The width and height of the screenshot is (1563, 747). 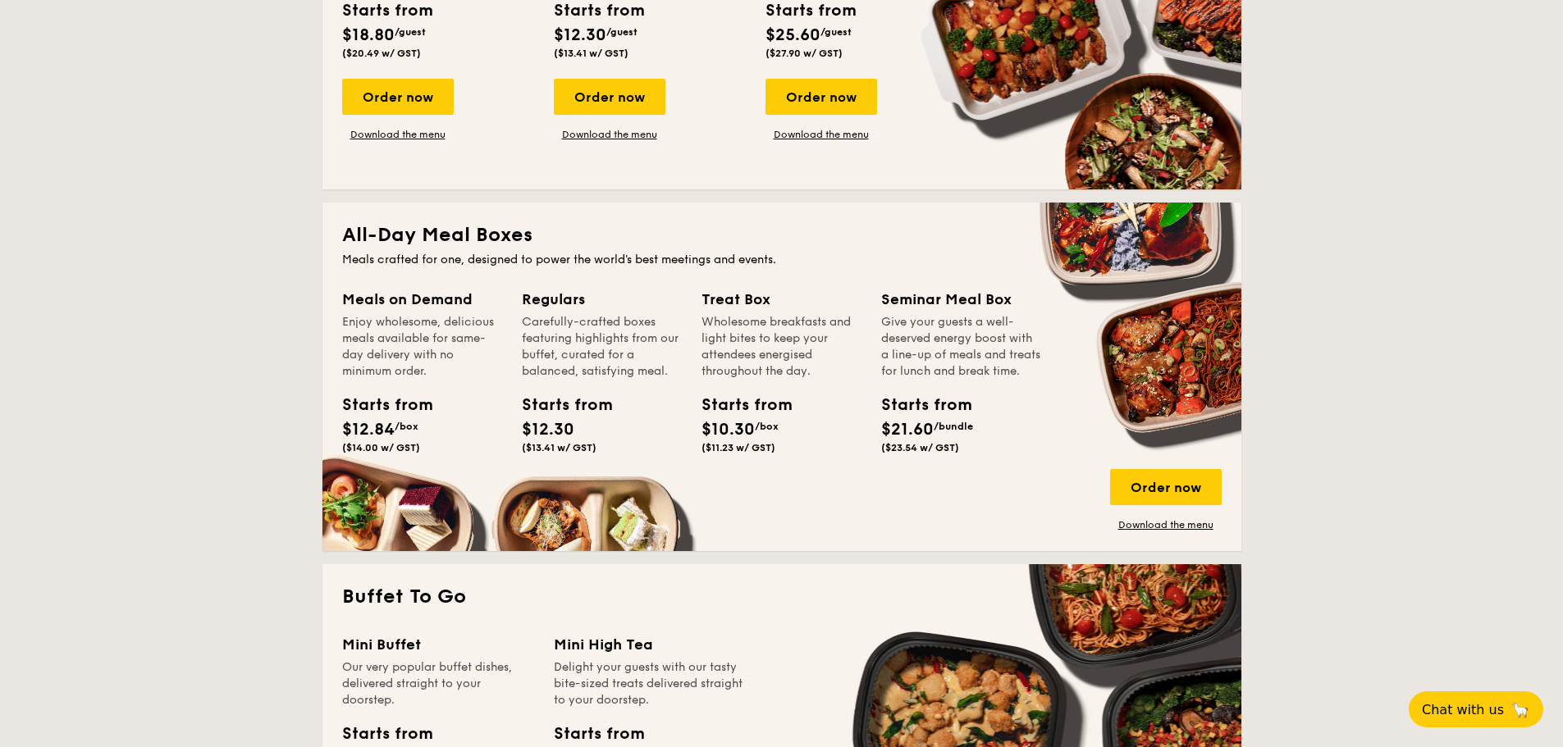 What do you see at coordinates (1463, 710) in the screenshot?
I see `span: Chat with us` at bounding box center [1463, 710].